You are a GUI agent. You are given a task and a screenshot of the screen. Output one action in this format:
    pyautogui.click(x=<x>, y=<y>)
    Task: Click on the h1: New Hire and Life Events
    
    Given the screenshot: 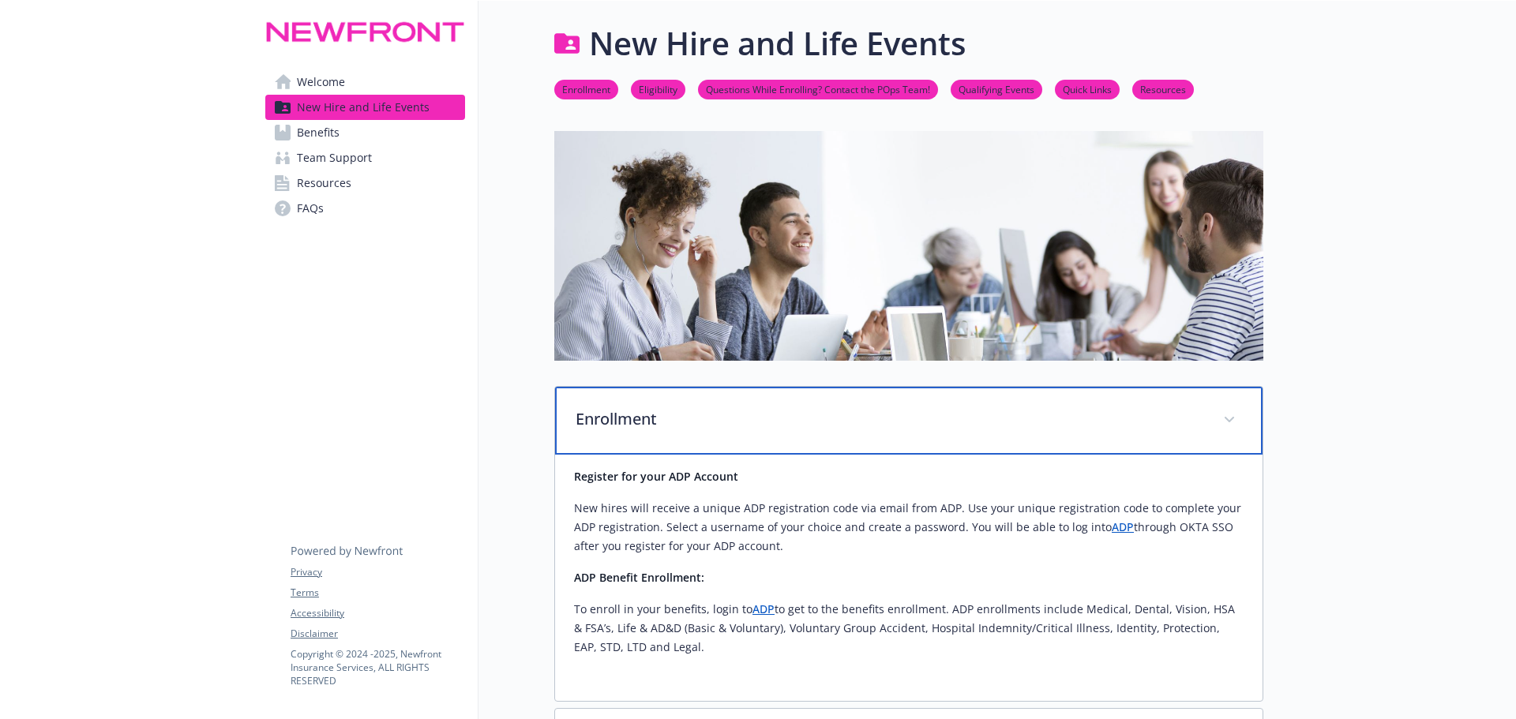 What is the action you would take?
    pyautogui.click(x=777, y=43)
    